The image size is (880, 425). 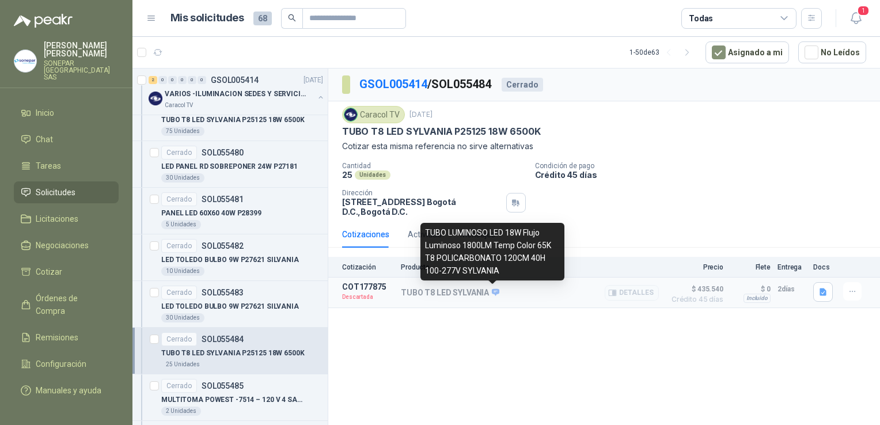 What do you see at coordinates (233, 400) in the screenshot?
I see `p: MULTITOMA POWEST -7514 – 120 V 4 SALIDAS` at bounding box center [233, 400].